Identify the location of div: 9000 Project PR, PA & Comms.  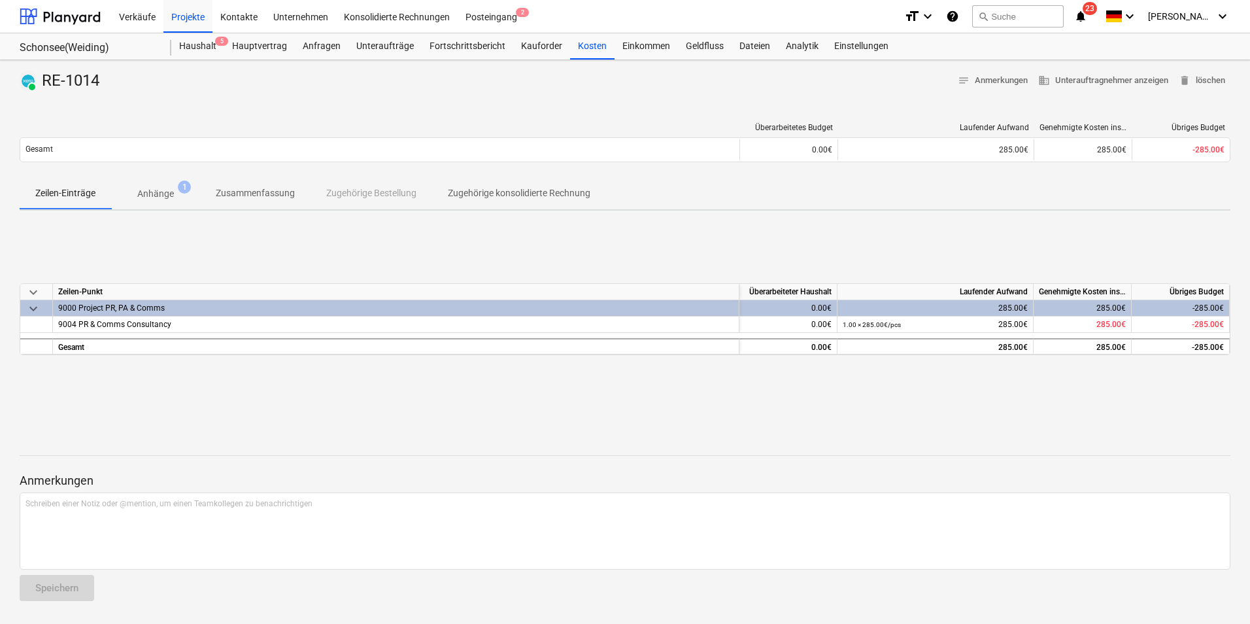
(396, 308).